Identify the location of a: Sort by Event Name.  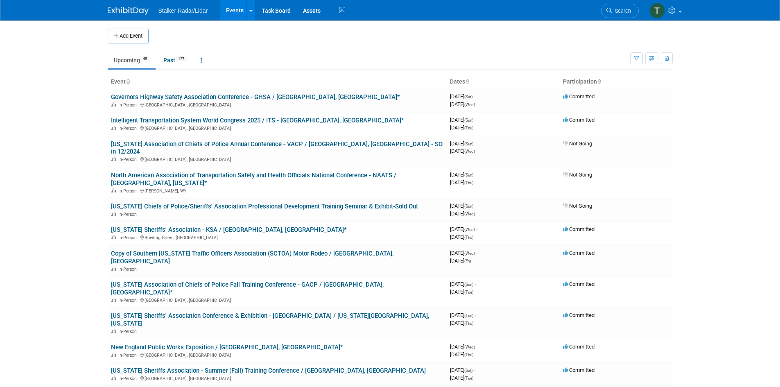
(128, 82).